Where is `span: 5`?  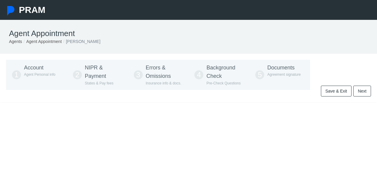 span: 5 is located at coordinates (260, 75).